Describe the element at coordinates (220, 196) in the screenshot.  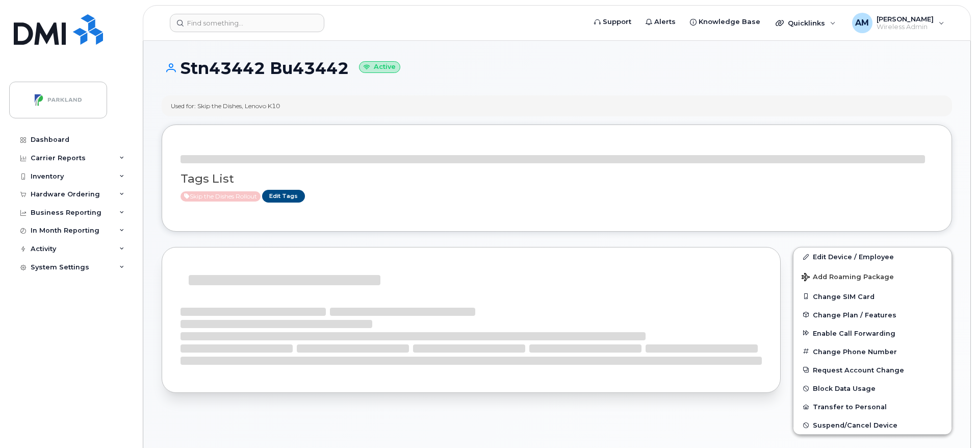
I see `span: Active` at that location.